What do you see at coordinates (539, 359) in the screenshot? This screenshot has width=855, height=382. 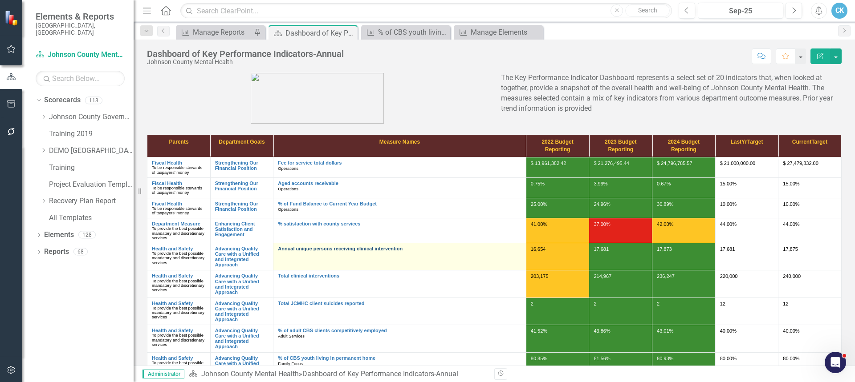 I see `span: 80.85%` at bounding box center [539, 359].